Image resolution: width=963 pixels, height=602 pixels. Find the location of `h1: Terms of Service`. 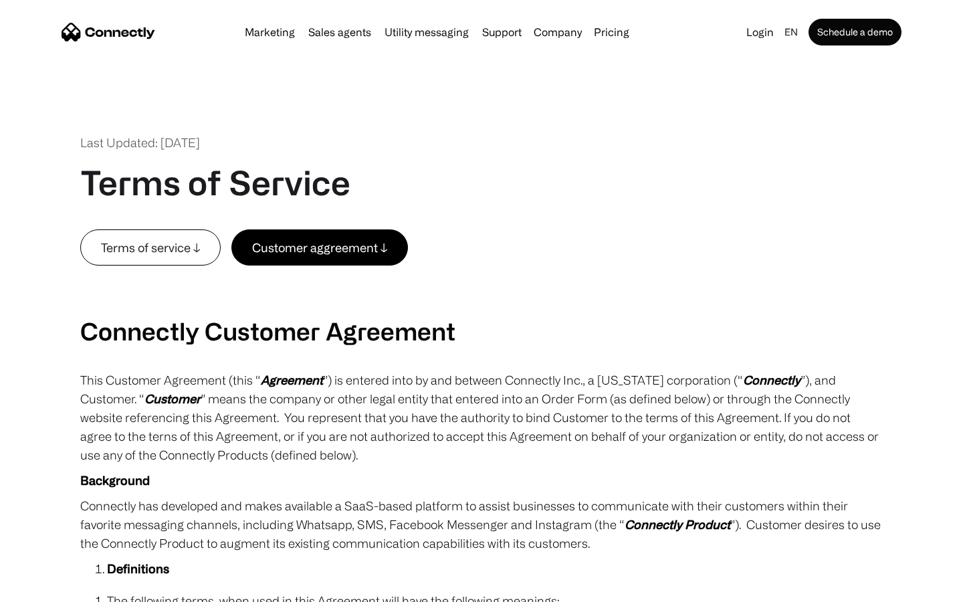

h1: Terms of Service is located at coordinates (215, 182).